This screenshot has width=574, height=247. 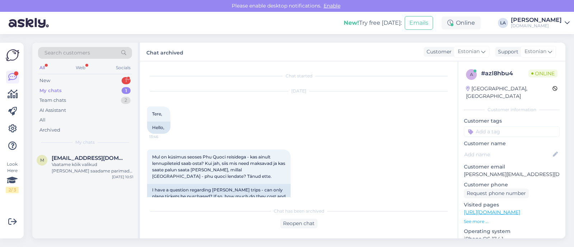 What do you see at coordinates (461, 23) in the screenshot?
I see `div: Online` at bounding box center [461, 23].